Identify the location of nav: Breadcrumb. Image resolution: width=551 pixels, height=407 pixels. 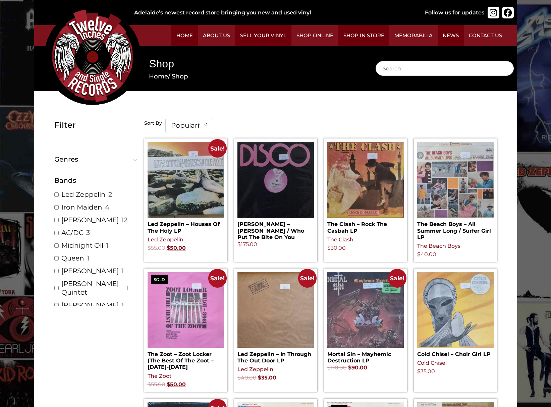
(252, 76).